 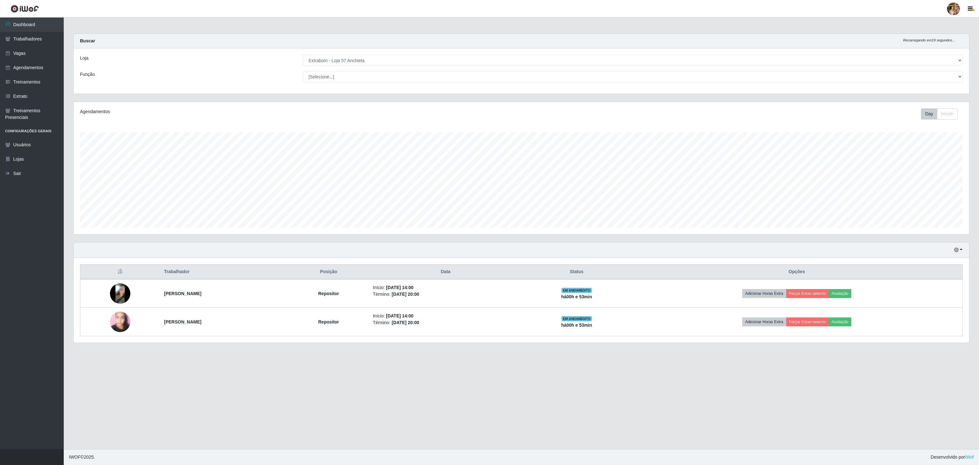 I want to click on div: Agendamentos, so click(x=261, y=112).